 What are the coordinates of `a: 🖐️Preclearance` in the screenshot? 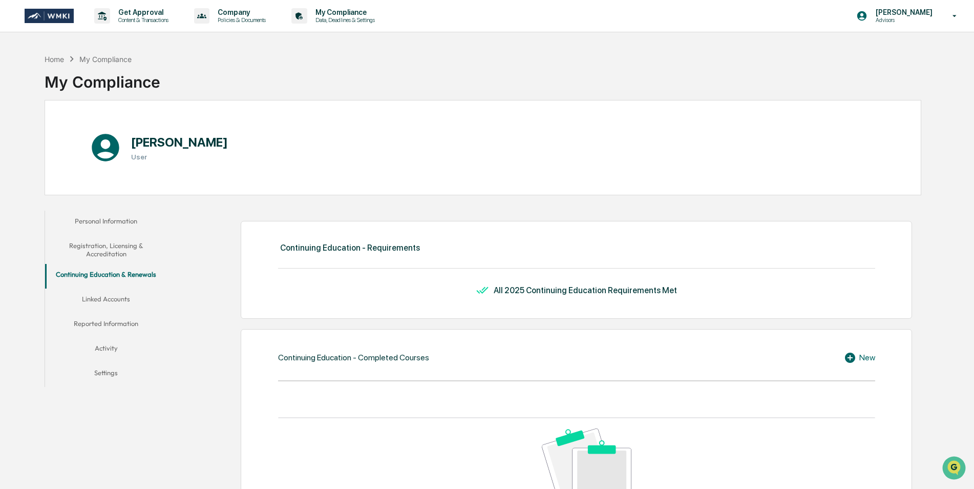 It's located at (38, 134).